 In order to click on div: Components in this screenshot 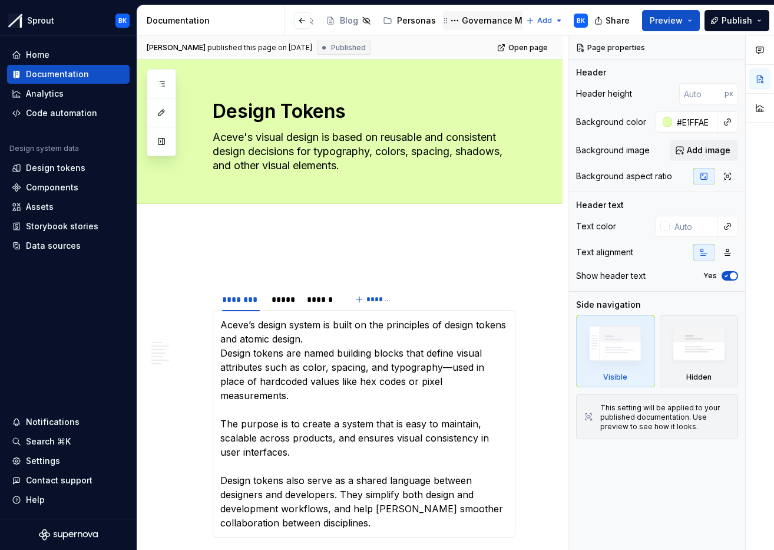, I will do `click(52, 187)`.